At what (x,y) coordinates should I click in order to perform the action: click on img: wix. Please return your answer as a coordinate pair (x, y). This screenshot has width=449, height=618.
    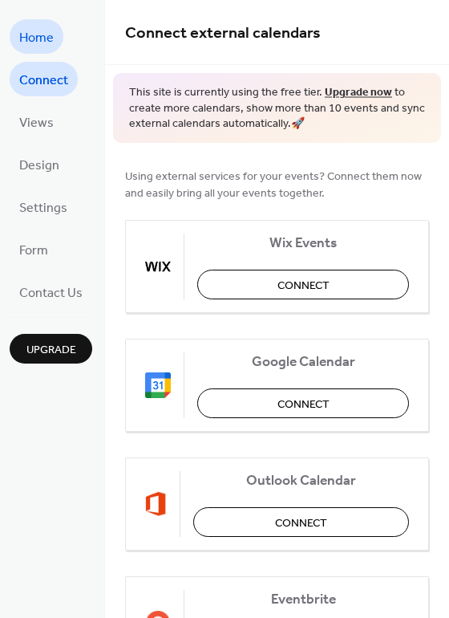
    Looking at the image, I should click on (158, 266).